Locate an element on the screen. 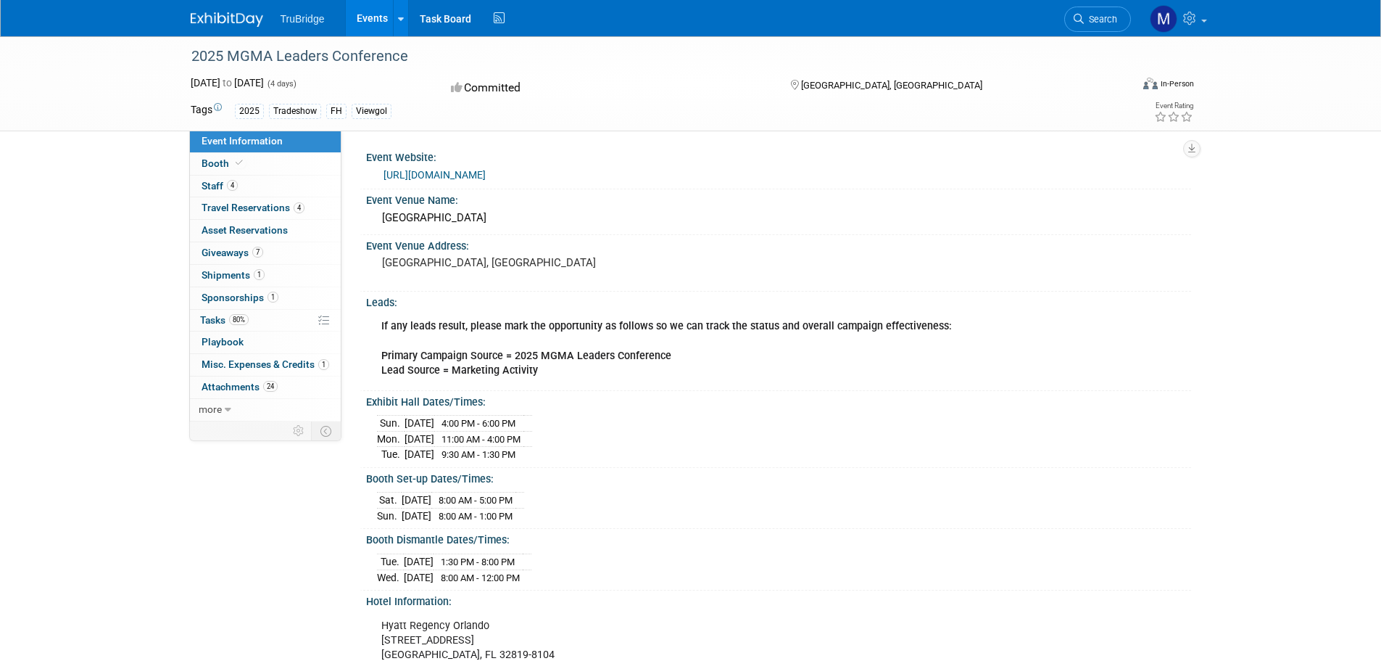  a: Shipments1 is located at coordinates (265, 276).